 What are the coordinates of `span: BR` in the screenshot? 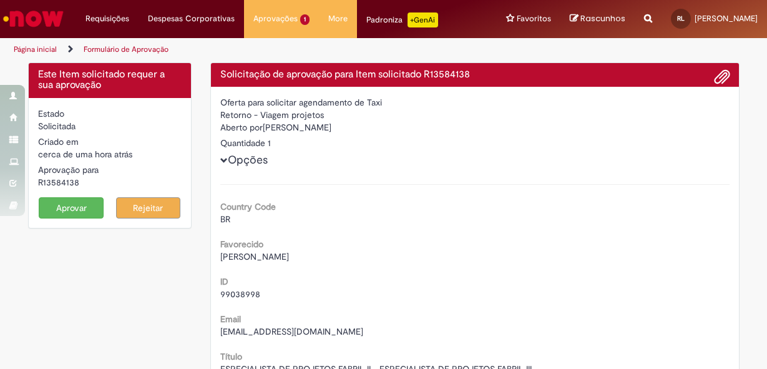 It's located at (225, 219).